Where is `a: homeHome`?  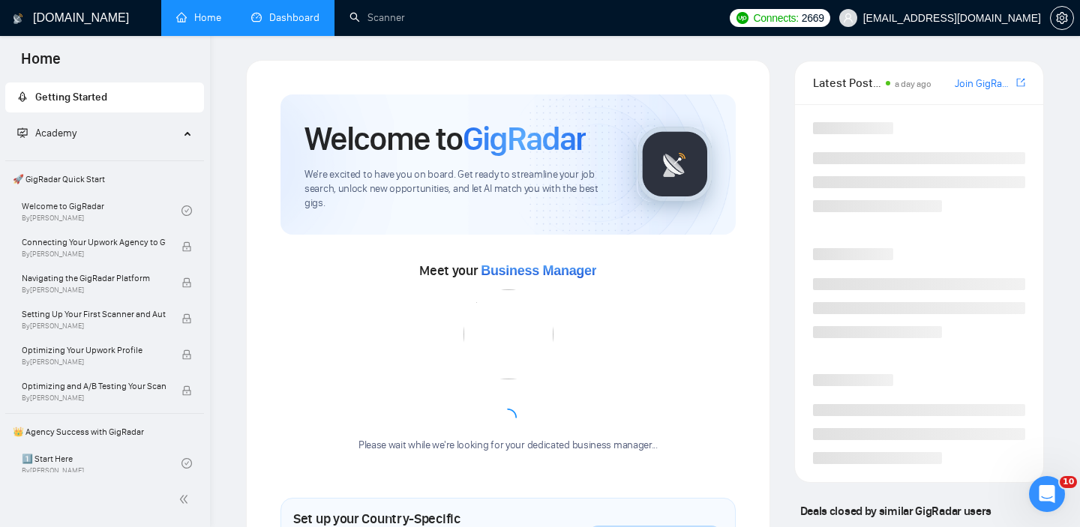 a: homeHome is located at coordinates (199, 17).